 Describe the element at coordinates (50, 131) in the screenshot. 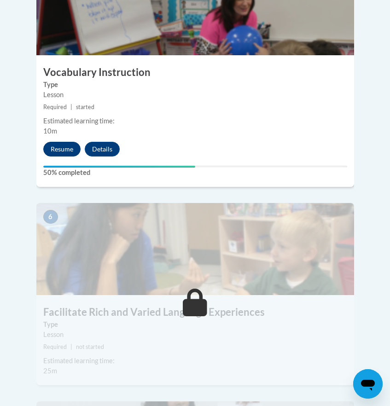

I see `span: 10m` at that location.